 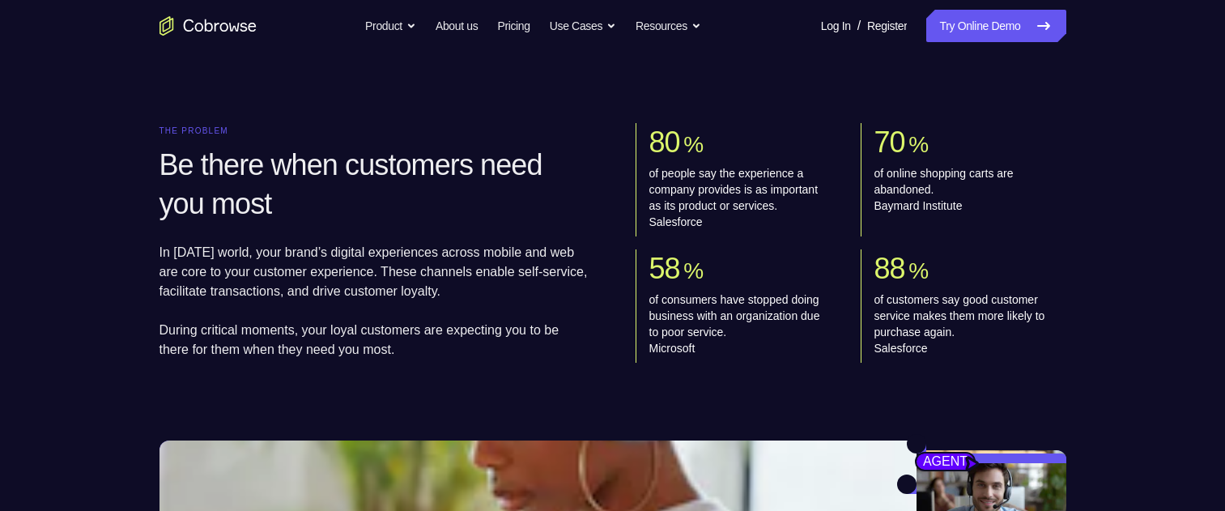 What do you see at coordinates (738, 348) in the screenshot?
I see `span: Microsoft` at bounding box center [738, 348].